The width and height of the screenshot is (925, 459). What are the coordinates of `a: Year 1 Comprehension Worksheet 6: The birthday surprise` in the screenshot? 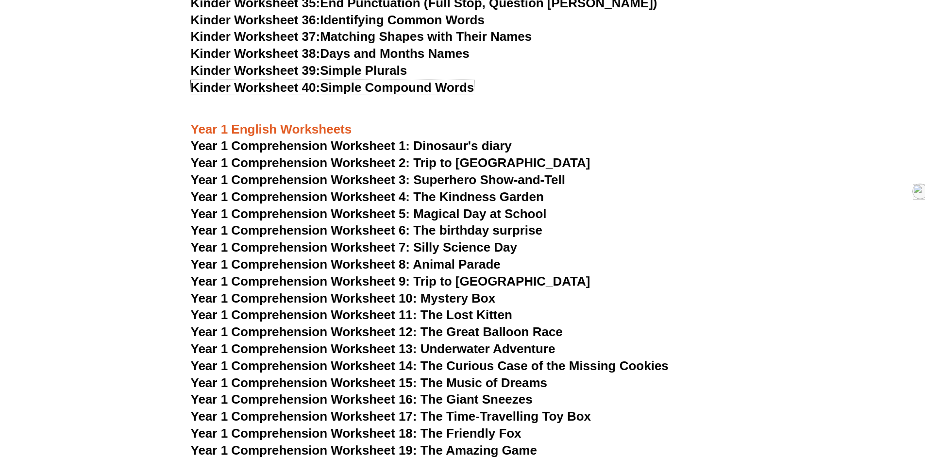 It's located at (367, 230).